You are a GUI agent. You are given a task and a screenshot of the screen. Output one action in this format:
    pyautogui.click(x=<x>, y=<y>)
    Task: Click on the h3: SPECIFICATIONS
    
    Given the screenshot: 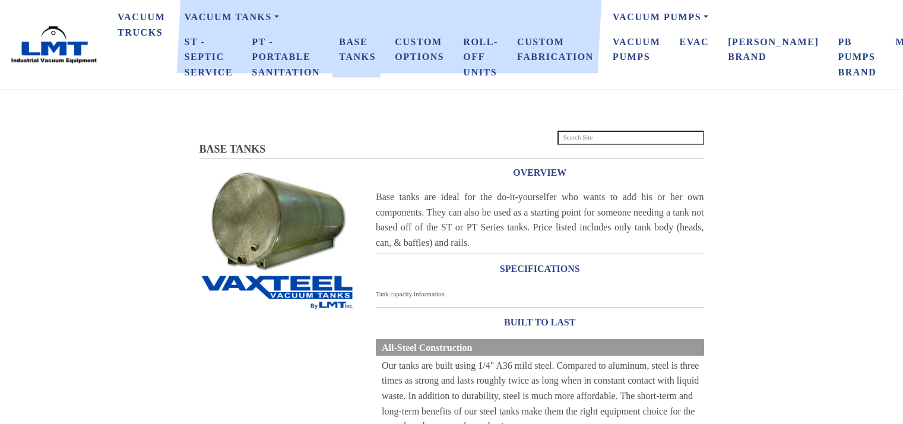 What is the action you would take?
    pyautogui.click(x=540, y=269)
    